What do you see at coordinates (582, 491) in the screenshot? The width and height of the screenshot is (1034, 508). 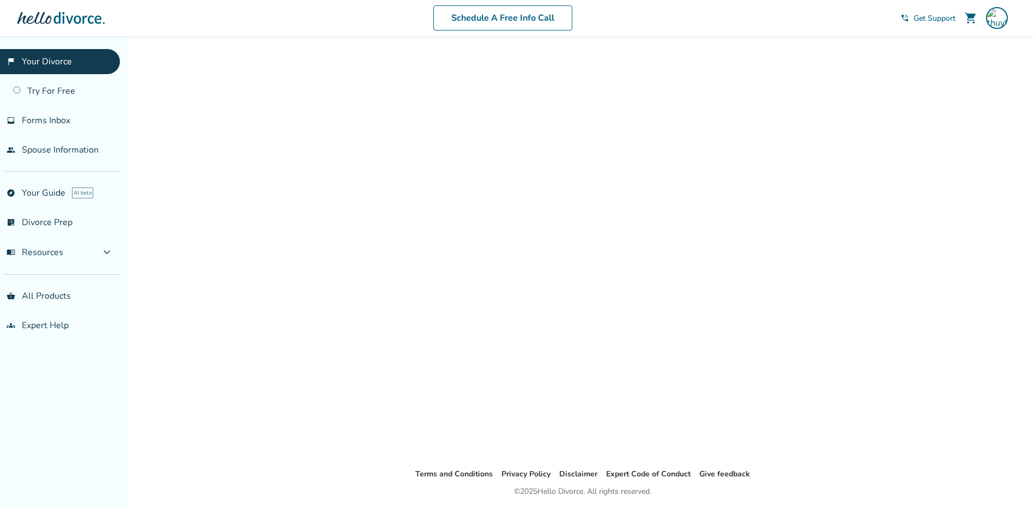 I see `div: © 2025 Hello Divorce. All rights reserved.` at bounding box center [582, 491].